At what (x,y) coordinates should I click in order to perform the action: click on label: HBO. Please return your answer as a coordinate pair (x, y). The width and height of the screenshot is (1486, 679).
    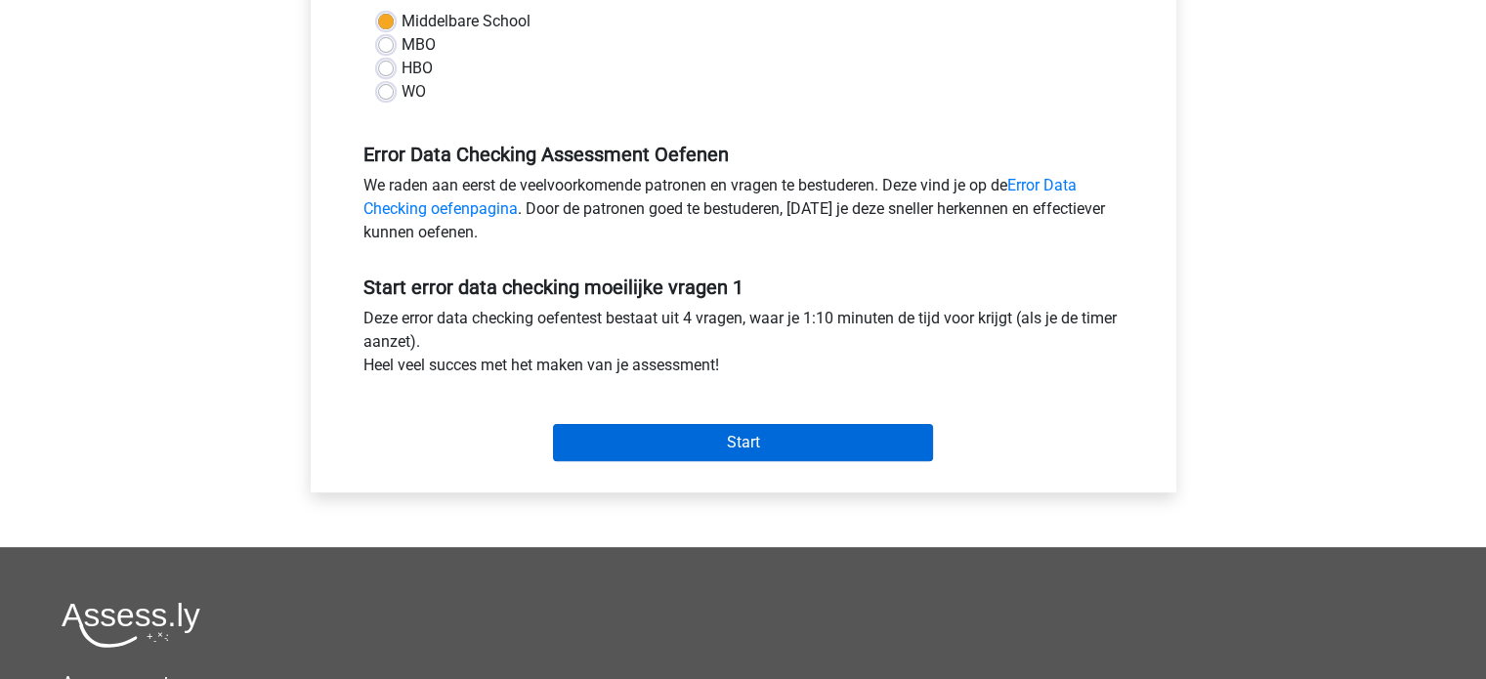
    Looking at the image, I should click on (417, 68).